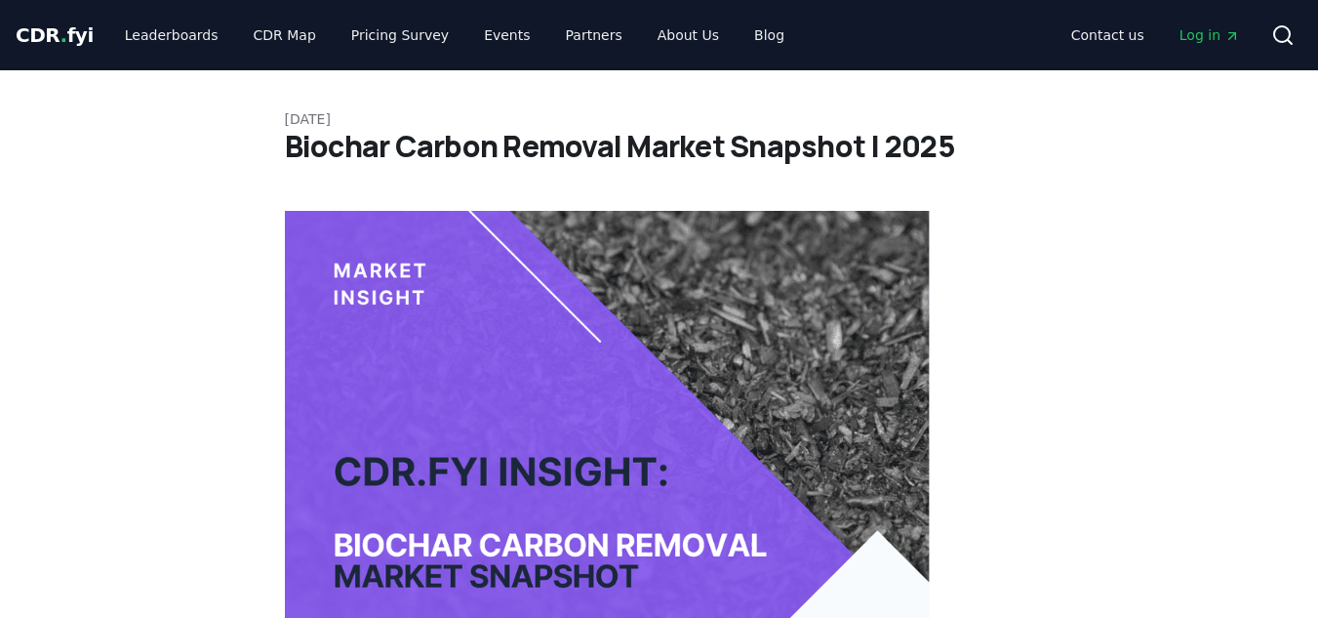  I want to click on a: Pricing Survey, so click(400, 35).